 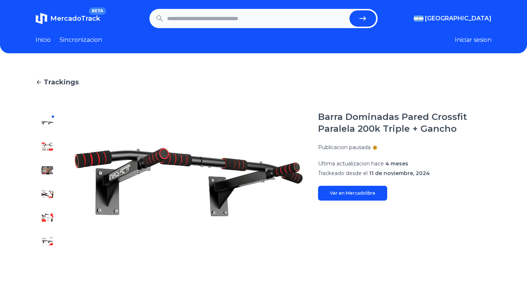 I want to click on span: 11 de noviembre, 2024, so click(x=399, y=173).